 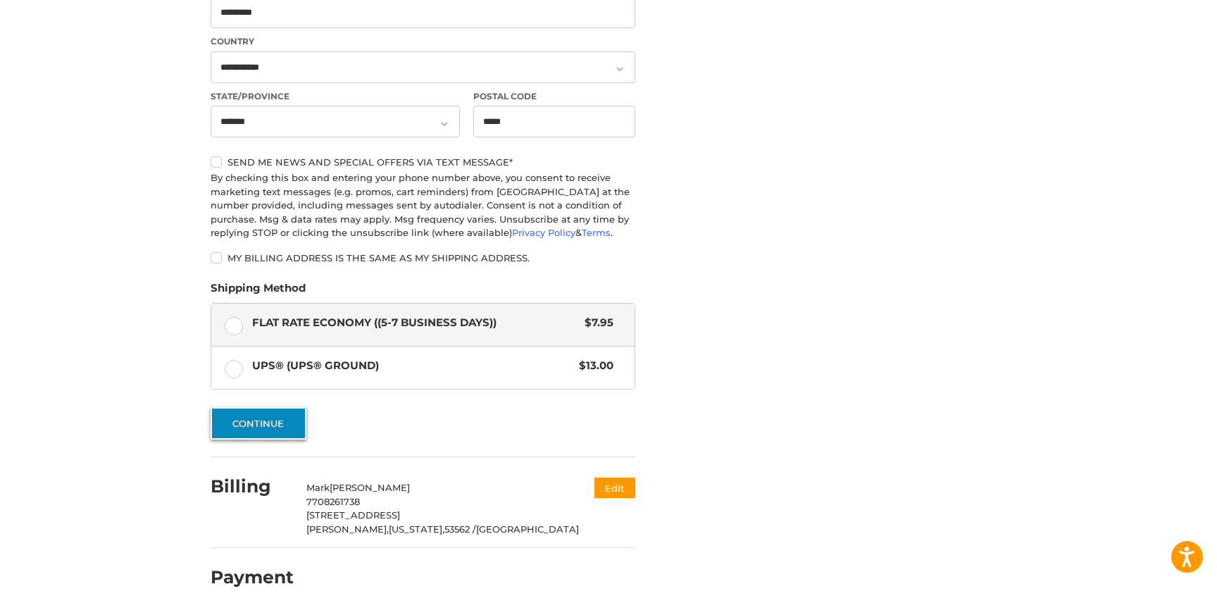 I want to click on label: State/Province, so click(x=335, y=96).